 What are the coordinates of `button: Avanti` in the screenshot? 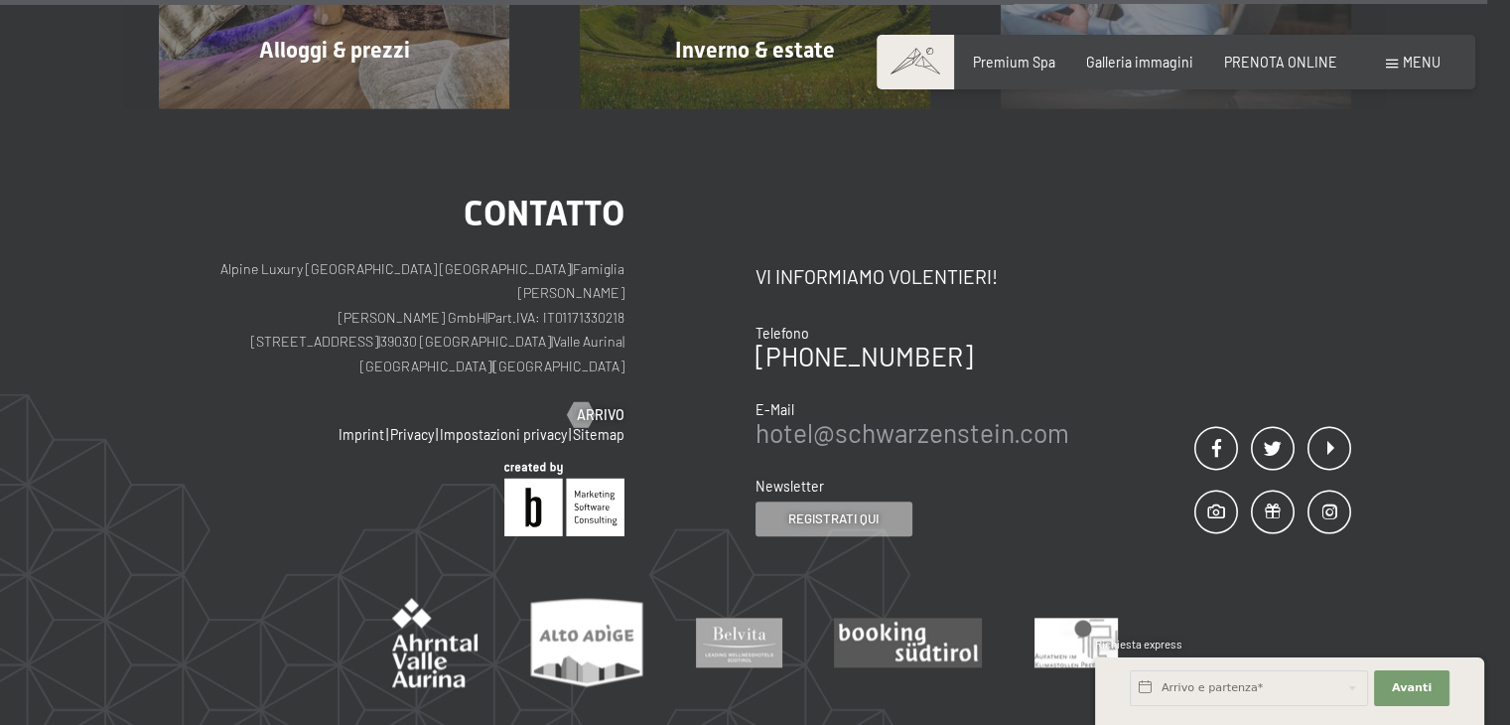 It's located at (1412, 688).